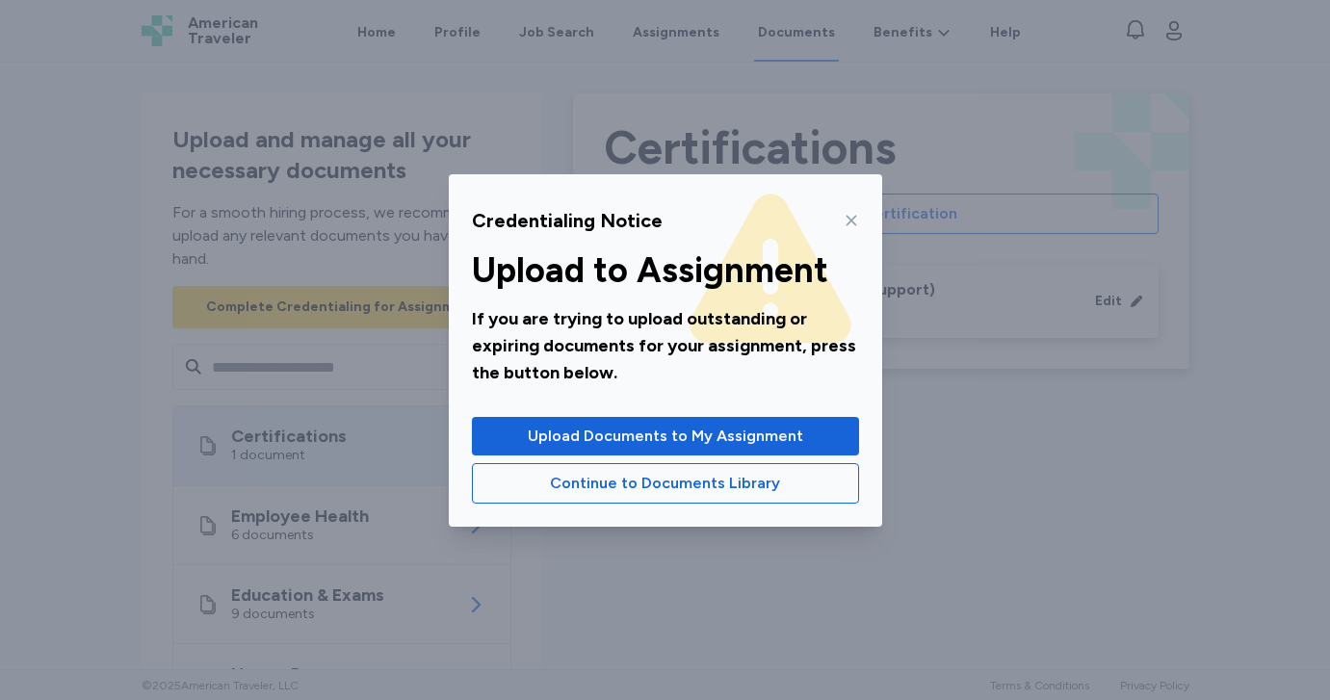  What do you see at coordinates (666, 346) in the screenshot?
I see `div: If you are trying to upload outstanding or expiring documents for your assignment, press the butt...` at bounding box center [666, 346].